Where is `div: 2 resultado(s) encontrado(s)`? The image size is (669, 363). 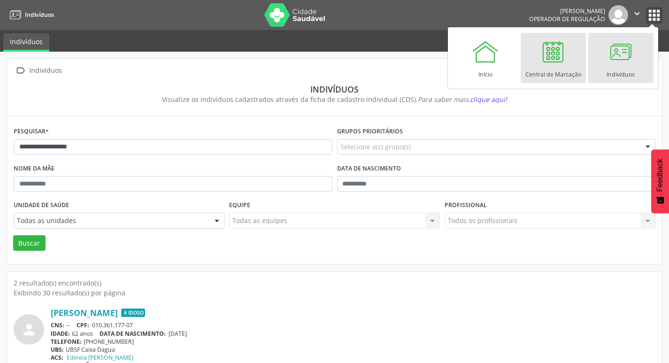 div: 2 resultado(s) encontrado(s) is located at coordinates (334, 283).